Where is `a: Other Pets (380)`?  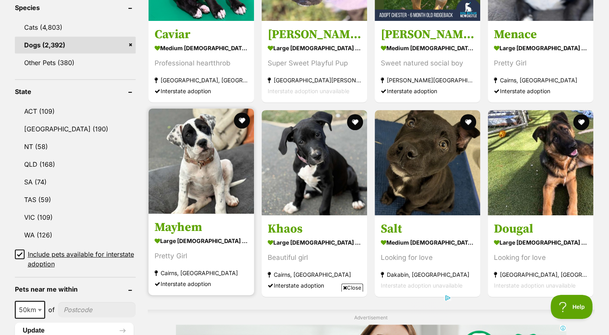
a: Other Pets (380) is located at coordinates (75, 63).